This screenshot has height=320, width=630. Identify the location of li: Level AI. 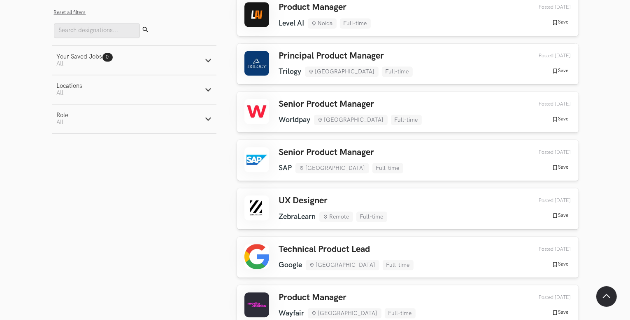
(292, 23).